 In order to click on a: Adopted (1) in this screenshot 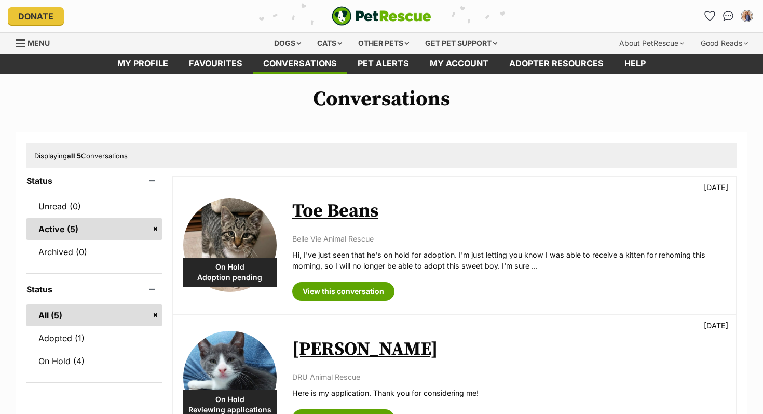, I will do `click(94, 338)`.